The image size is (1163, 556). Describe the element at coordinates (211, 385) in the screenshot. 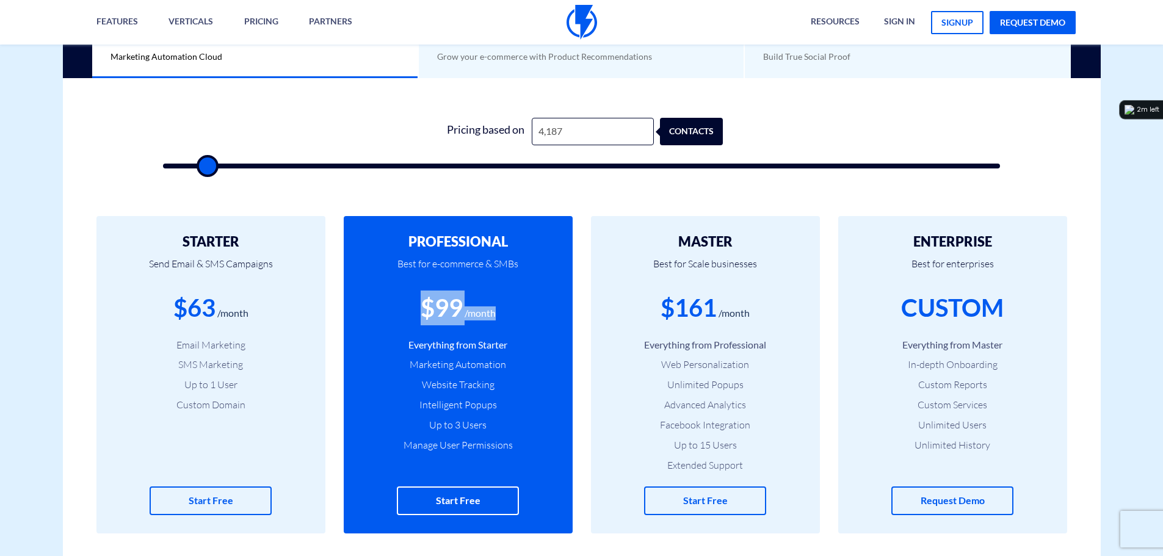

I see `li: Up to 1 User` at that location.